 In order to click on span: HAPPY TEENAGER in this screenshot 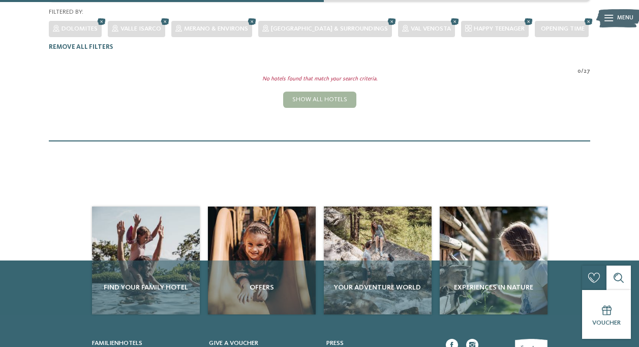, I will do `click(499, 28)`.